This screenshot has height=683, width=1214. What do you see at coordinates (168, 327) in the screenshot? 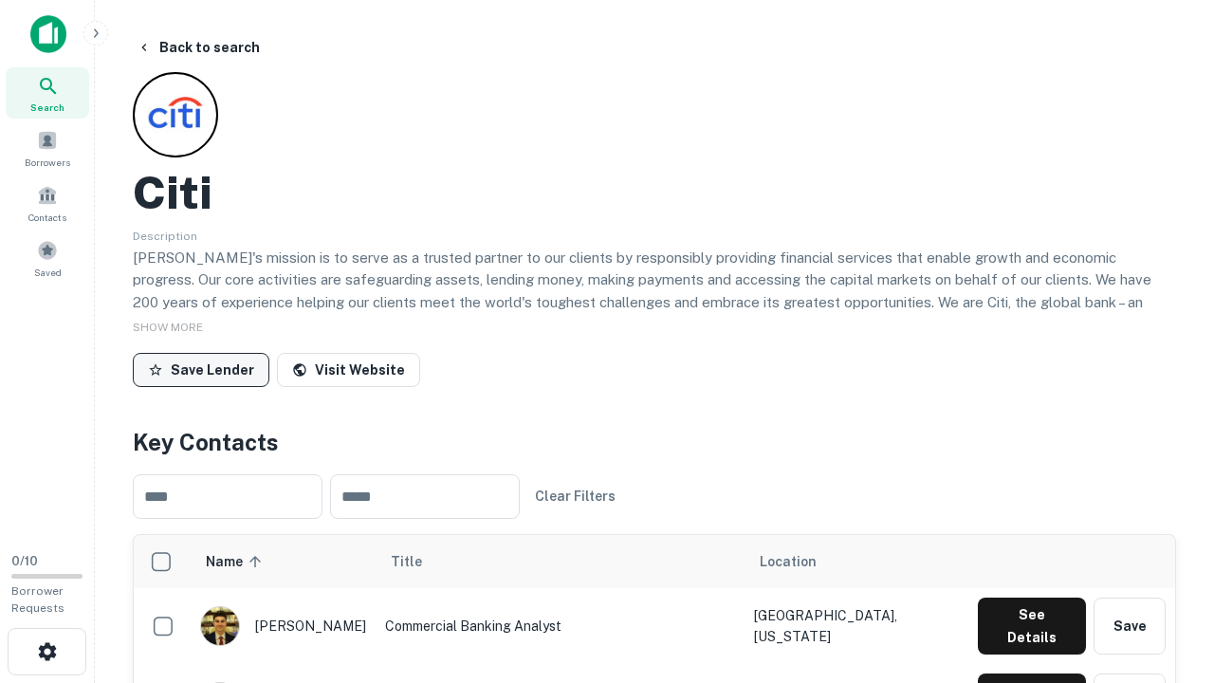
I see `span: SHOW MORE` at bounding box center [168, 327].